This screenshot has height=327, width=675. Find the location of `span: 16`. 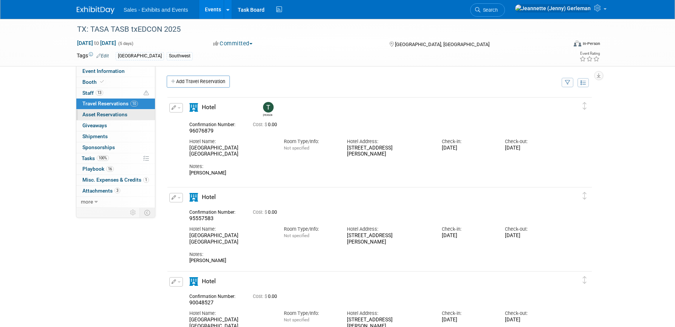

span: 16 is located at coordinates (110, 169).